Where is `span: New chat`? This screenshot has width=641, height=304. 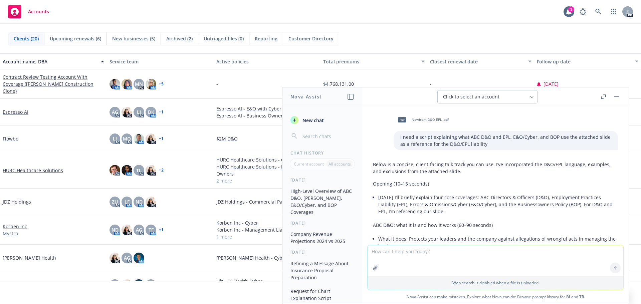 span: New chat is located at coordinates (313, 120).